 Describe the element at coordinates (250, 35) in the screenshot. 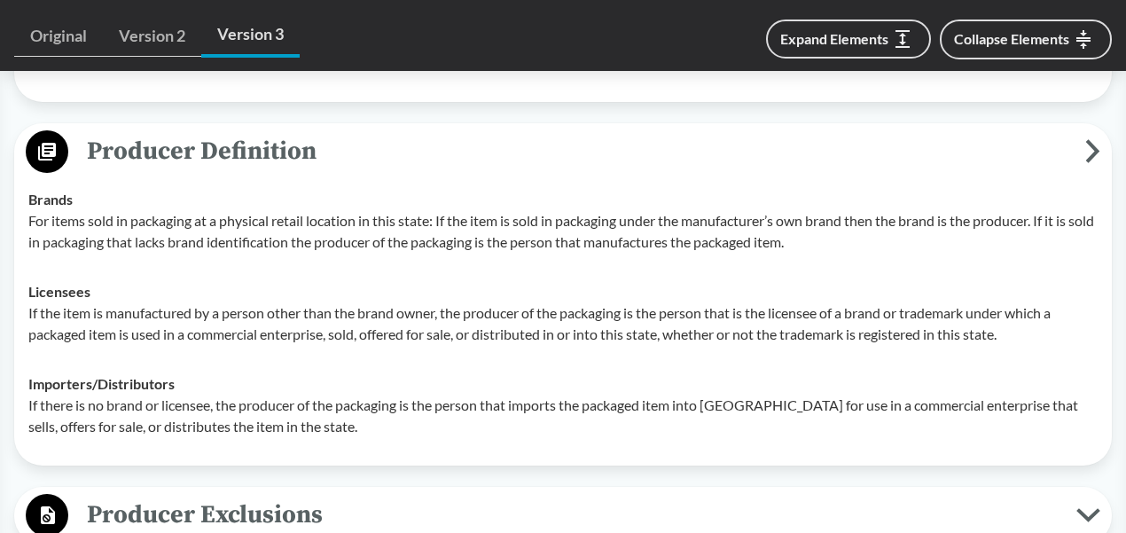

I see `a: Version 3` at that location.